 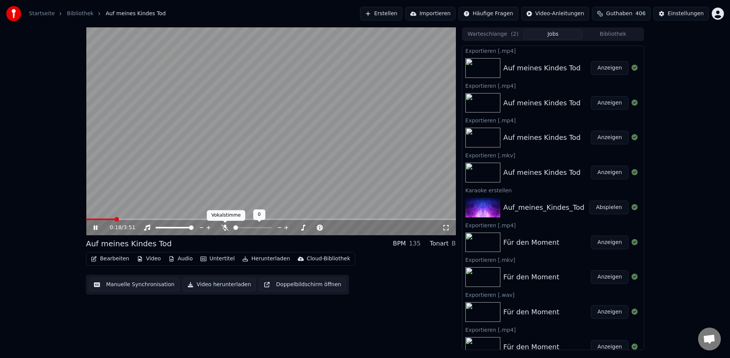 What do you see at coordinates (149, 259) in the screenshot?
I see `button: Video` at bounding box center [149, 259].